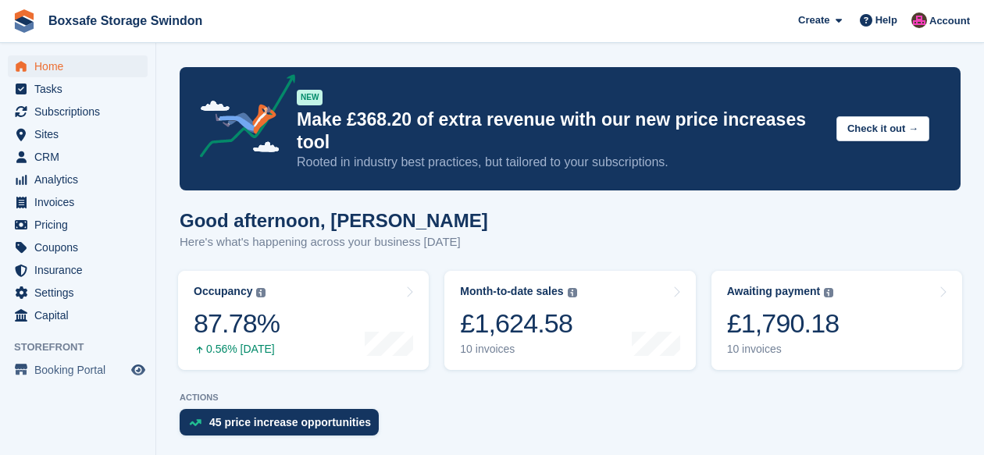 This screenshot has height=455, width=984. What do you see at coordinates (81, 225) in the screenshot?
I see `span: Pricing` at bounding box center [81, 225].